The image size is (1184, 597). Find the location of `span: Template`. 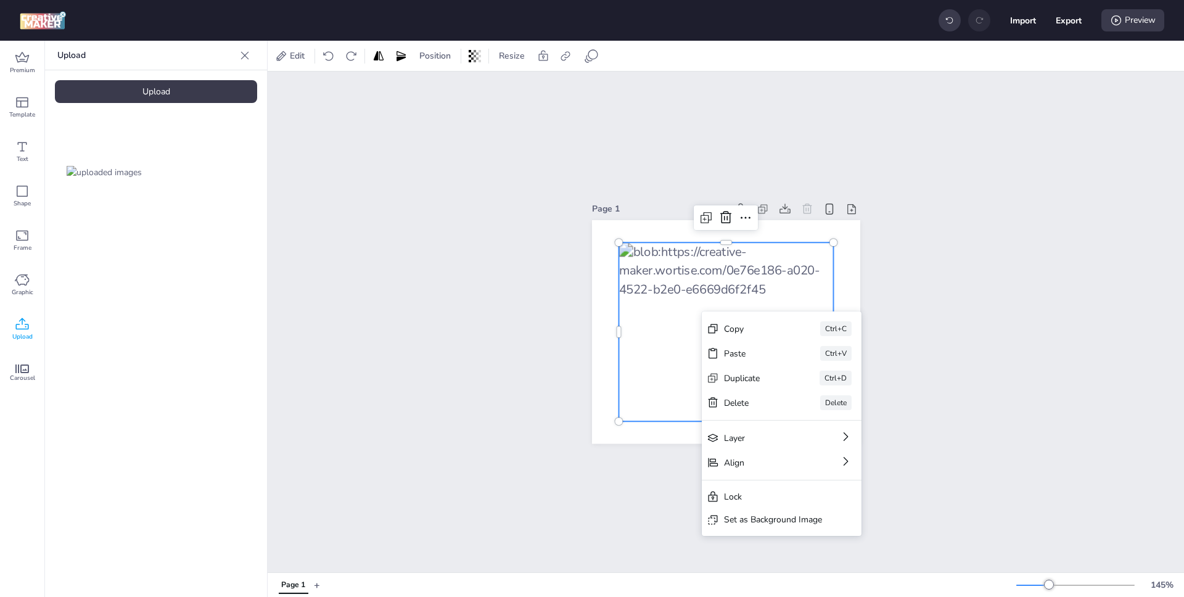

span: Template is located at coordinates (22, 115).